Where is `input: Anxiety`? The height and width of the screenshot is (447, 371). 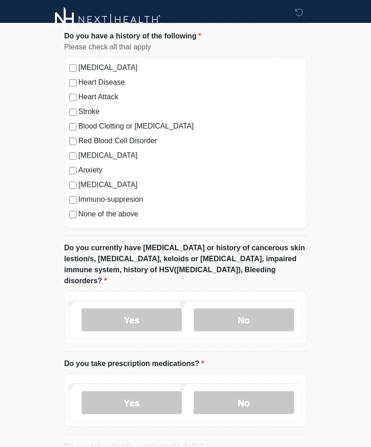
input: Anxiety is located at coordinates (73, 171).